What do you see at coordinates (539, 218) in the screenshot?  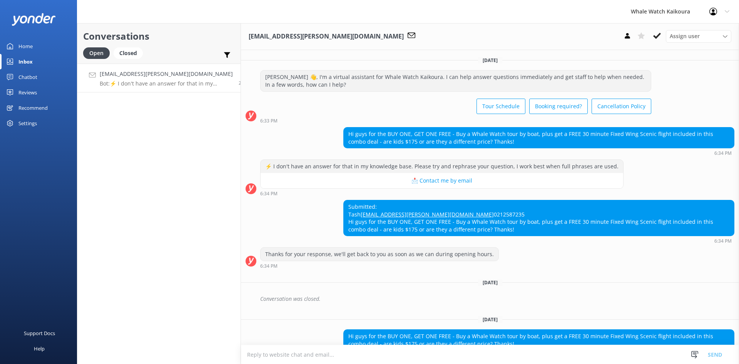 I see `div: Submitted: Tash 0212587235 Hi guys for the BUY ONE, GET ONE FREE - Buy a Whale Watch tour by boat...` at bounding box center [539, 218].